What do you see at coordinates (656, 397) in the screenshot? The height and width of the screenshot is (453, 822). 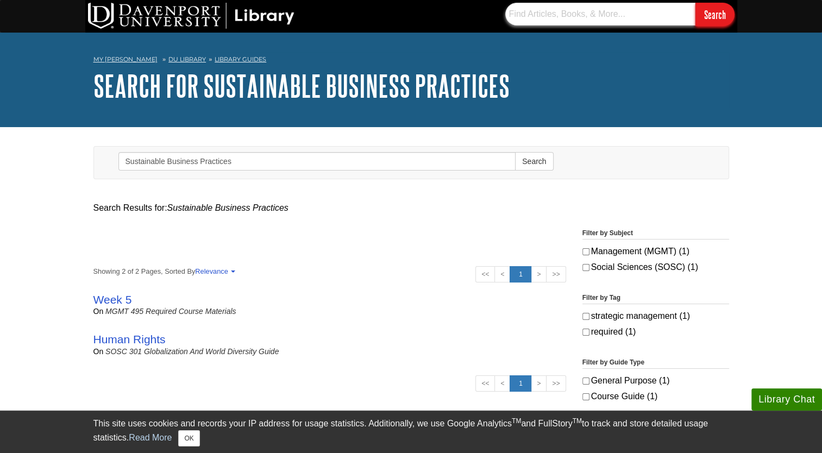 I see `label: Course Guide (1)` at bounding box center [656, 397].